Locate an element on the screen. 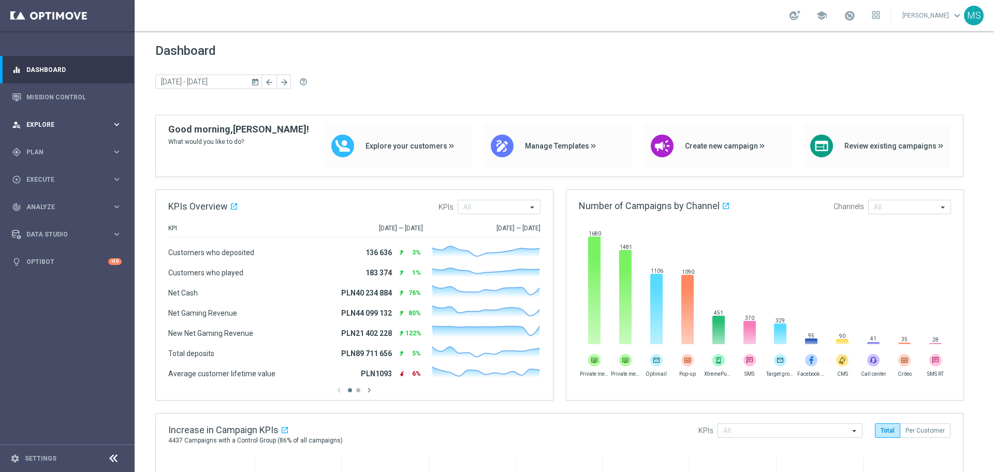  div: person_search Explore keyboard_arrow_right is located at coordinates (67, 125).